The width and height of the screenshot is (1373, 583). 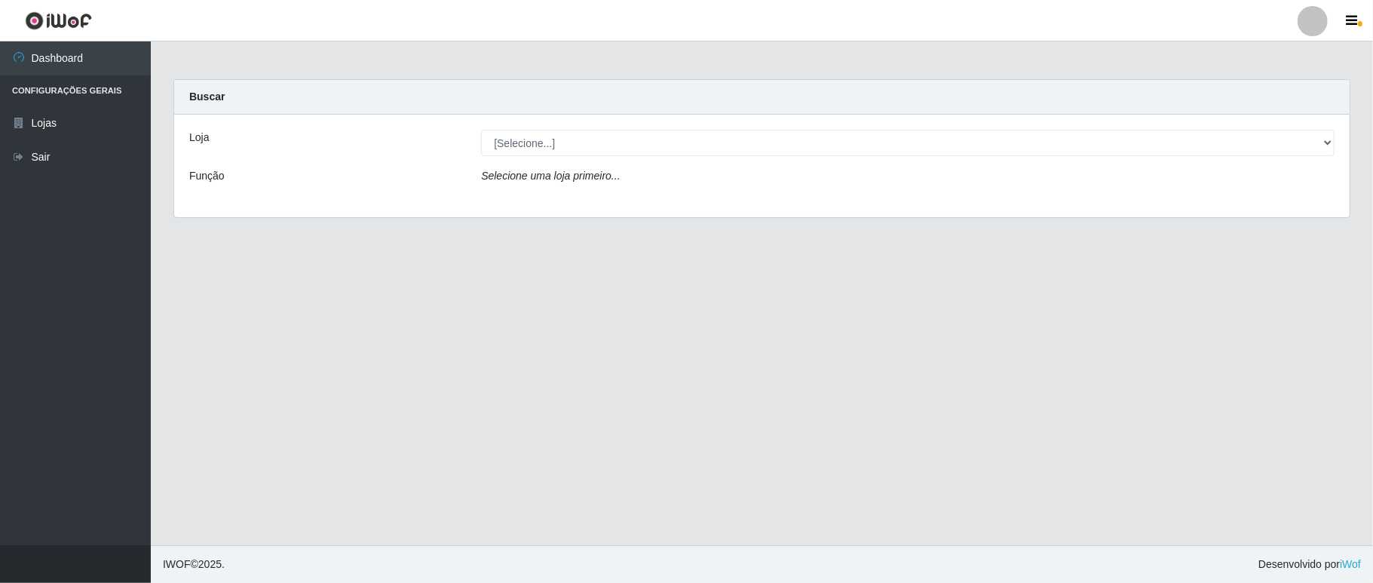 What do you see at coordinates (207, 176) in the screenshot?
I see `label: Função` at bounding box center [207, 176].